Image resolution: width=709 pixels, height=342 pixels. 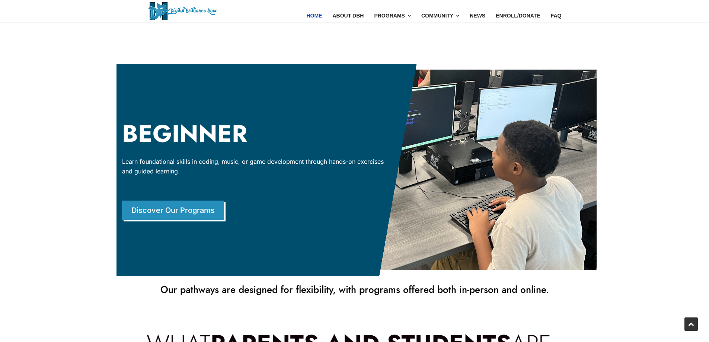 What do you see at coordinates (690, 324) in the screenshot?
I see `div: Chat Widget` at bounding box center [690, 324].